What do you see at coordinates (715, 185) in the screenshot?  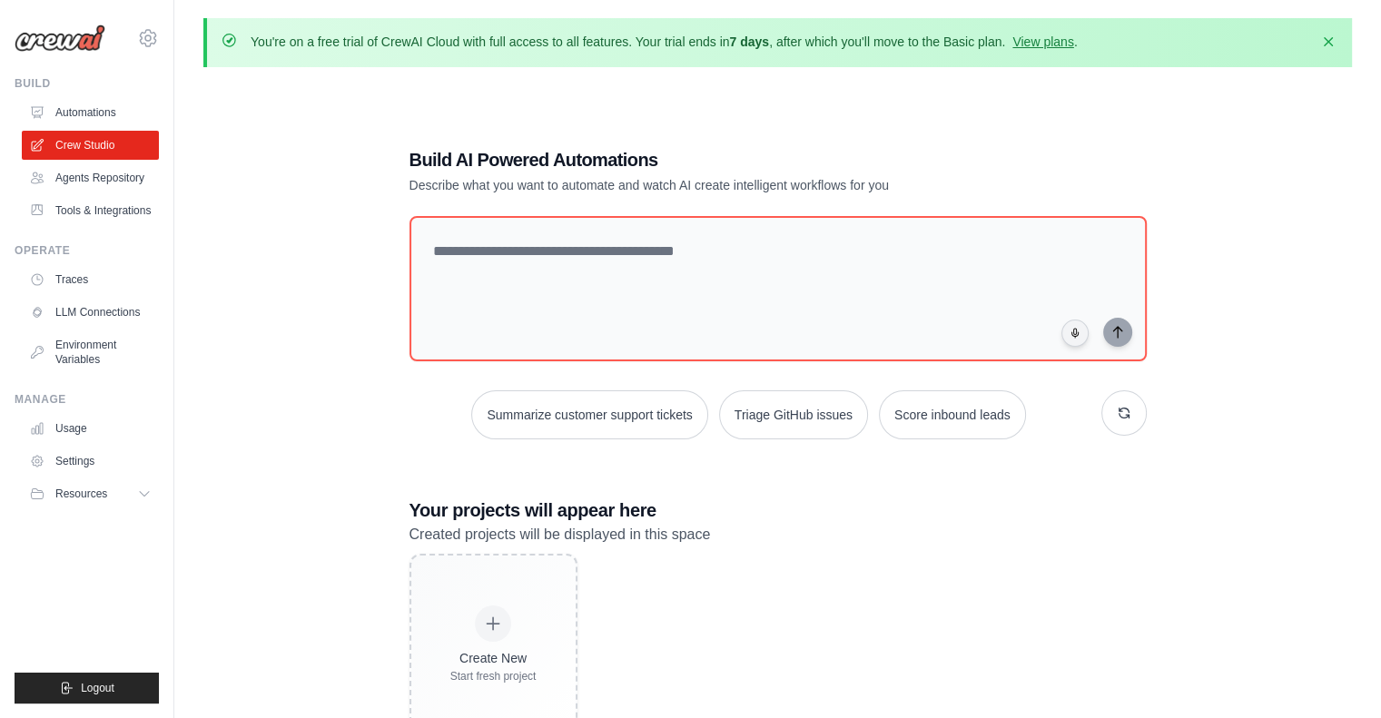 I see `p: Describe what you want to automate and watch AI create intelligent workflows for you` at bounding box center [715, 185].